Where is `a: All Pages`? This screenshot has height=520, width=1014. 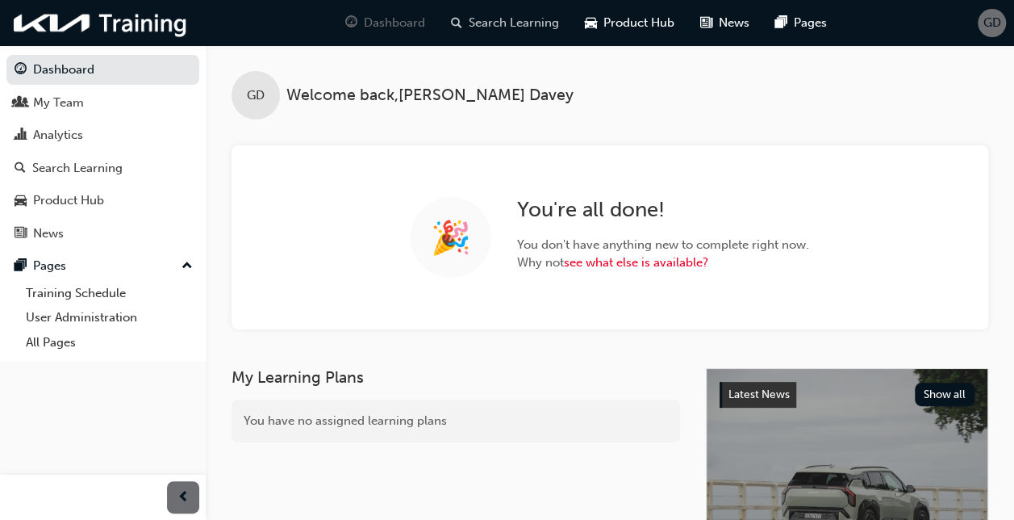
a: All Pages is located at coordinates (109, 342).